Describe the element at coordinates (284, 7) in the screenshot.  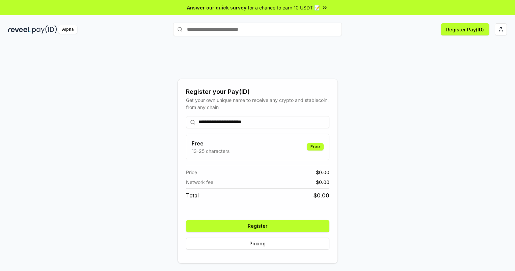
I see `span: for a chance to earn 10 USDT 📝` at that location.